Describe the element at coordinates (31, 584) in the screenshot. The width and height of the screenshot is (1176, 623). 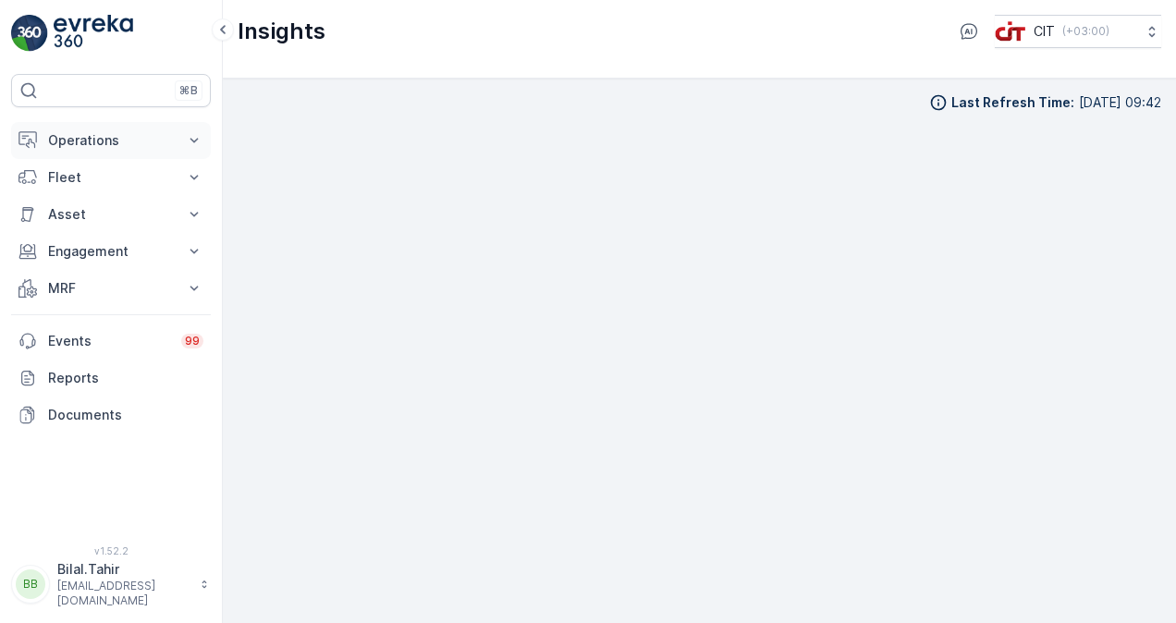
I see `div: BB` at that location.